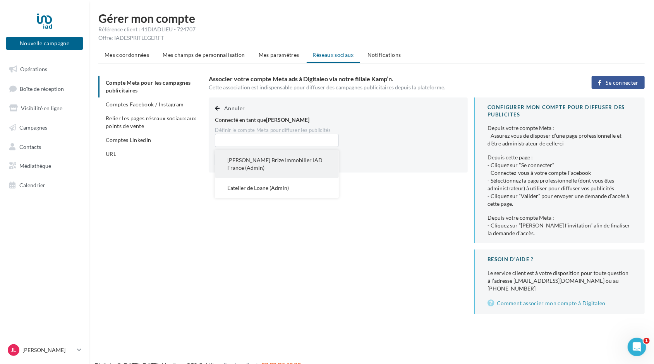  I want to click on span: Médiathèque, so click(35, 166).